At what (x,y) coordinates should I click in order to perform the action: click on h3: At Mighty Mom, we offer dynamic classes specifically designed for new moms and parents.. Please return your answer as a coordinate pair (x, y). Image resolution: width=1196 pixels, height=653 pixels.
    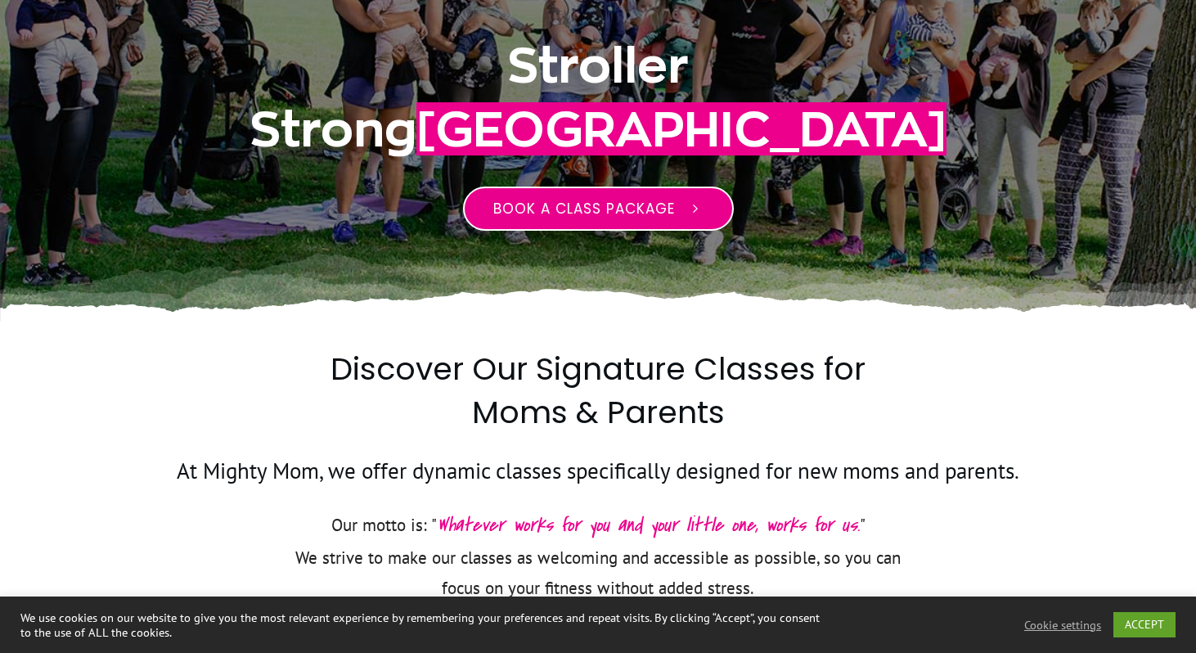
    Looking at the image, I should click on (598, 481).